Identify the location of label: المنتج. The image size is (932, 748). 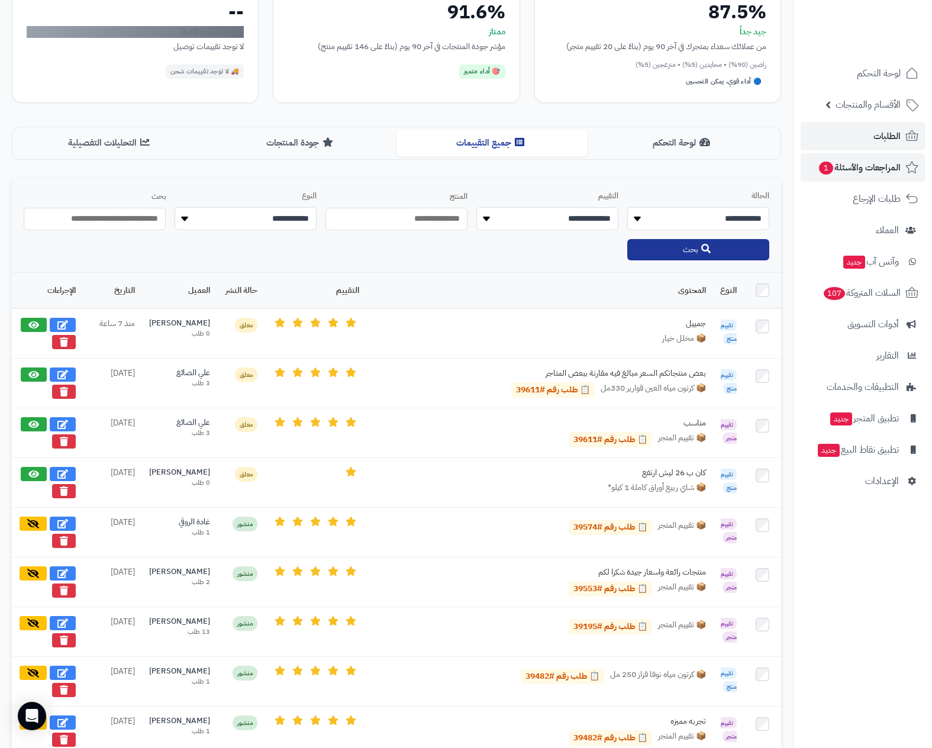
(396, 196).